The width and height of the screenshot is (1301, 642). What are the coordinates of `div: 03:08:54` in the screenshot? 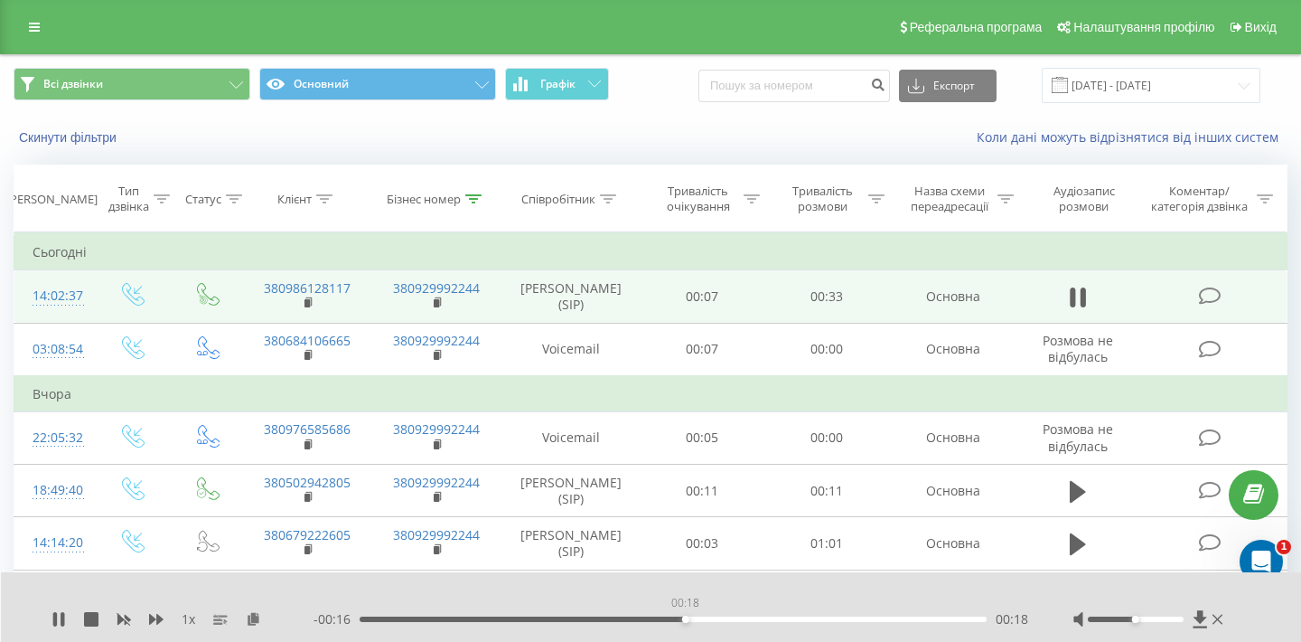 It's located at (54, 349).